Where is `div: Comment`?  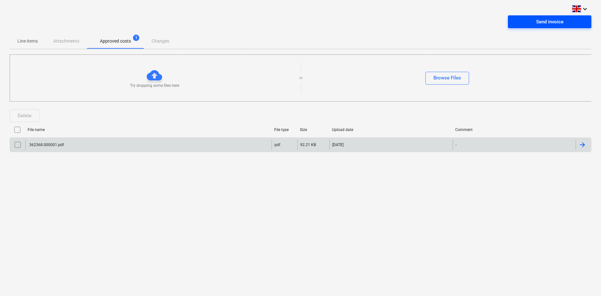 div: Comment is located at coordinates (514, 130).